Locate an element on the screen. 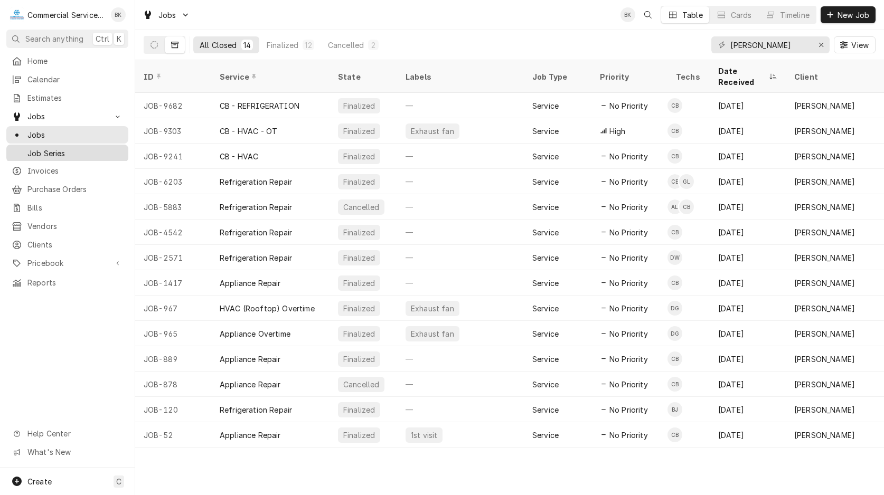 The height and width of the screenshot is (495, 884). div: Labels is located at coordinates (460, 77).